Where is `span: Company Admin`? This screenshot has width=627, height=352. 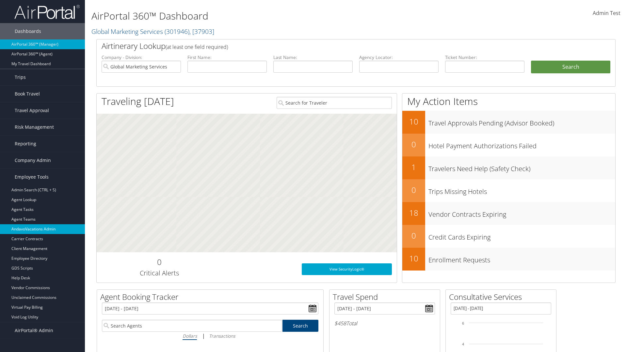 span: Company Admin is located at coordinates (33, 161).